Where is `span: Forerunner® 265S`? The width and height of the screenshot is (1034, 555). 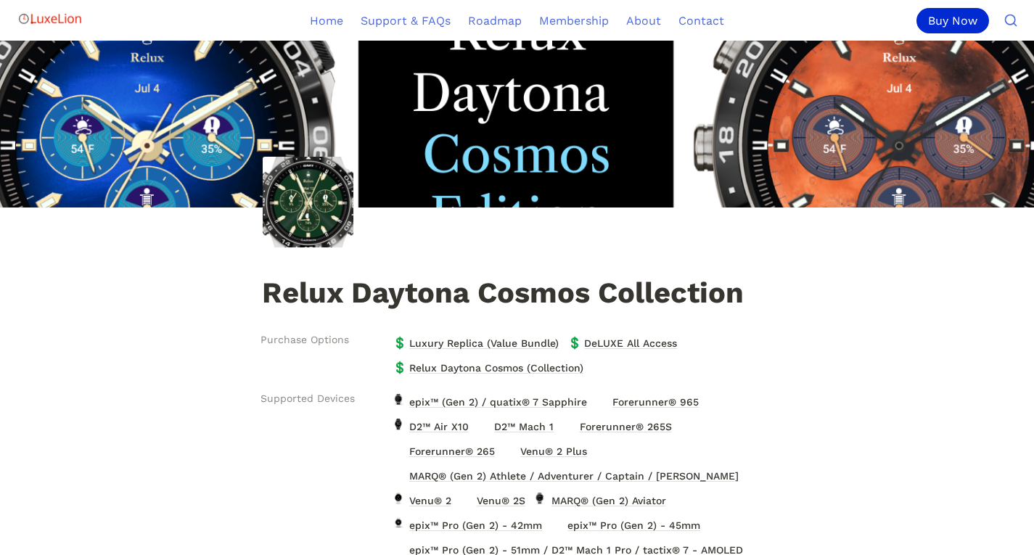 span: Forerunner® 265S is located at coordinates (625, 427).